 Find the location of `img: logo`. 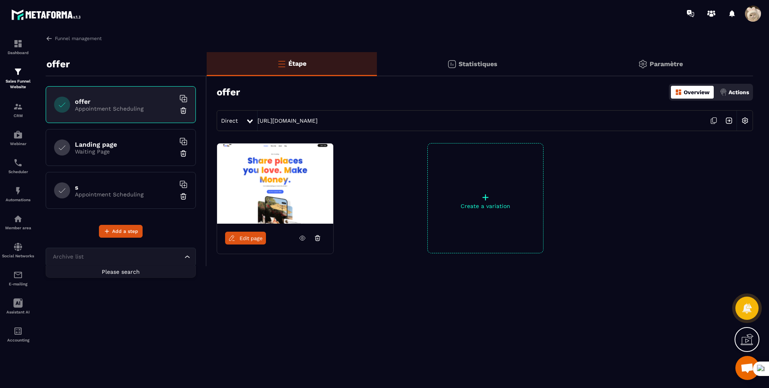

img: logo is located at coordinates (47, 14).